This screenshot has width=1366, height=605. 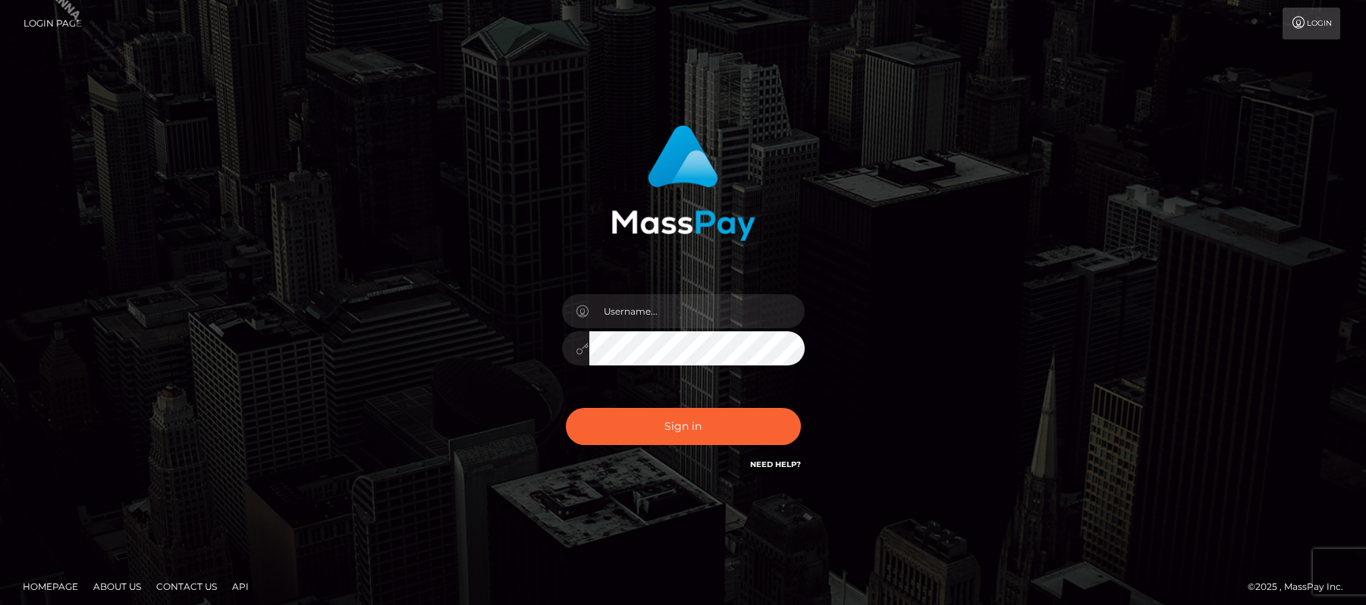 I want to click on a: API, so click(x=241, y=586).